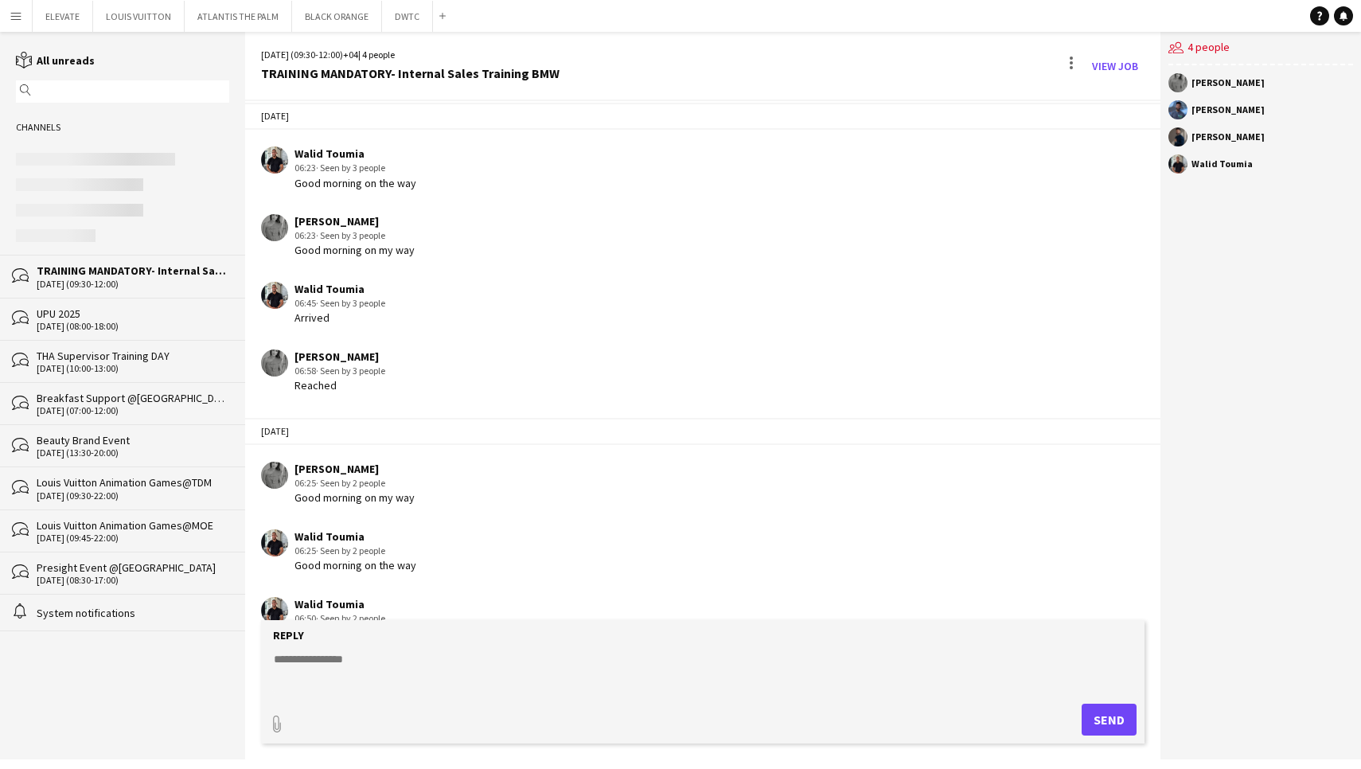 The height and width of the screenshot is (769, 1361). What do you see at coordinates (337, 16) in the screenshot?
I see `button: BLACK ORANGE` at bounding box center [337, 16].